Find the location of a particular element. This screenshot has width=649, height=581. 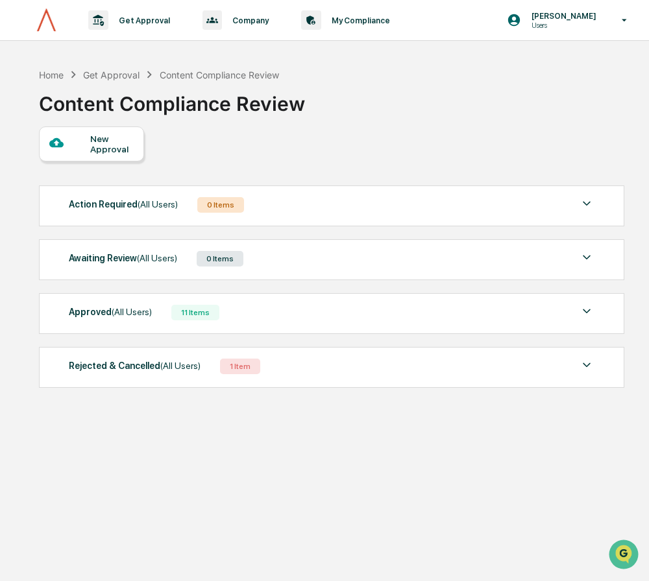

img: 1746055101610-c473b297-6a78-478c-a979-82029cc54cd1 is located at coordinates (25, 111).